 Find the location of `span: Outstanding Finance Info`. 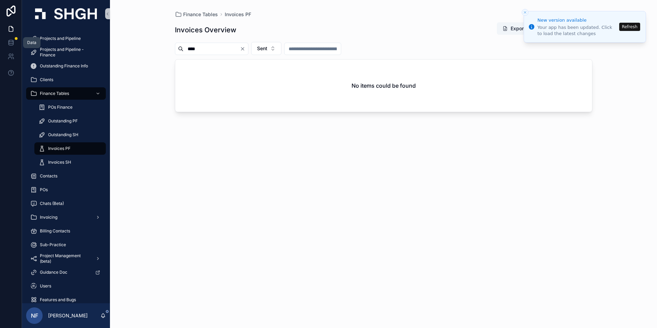

span: Outstanding Finance Info is located at coordinates (64, 66).